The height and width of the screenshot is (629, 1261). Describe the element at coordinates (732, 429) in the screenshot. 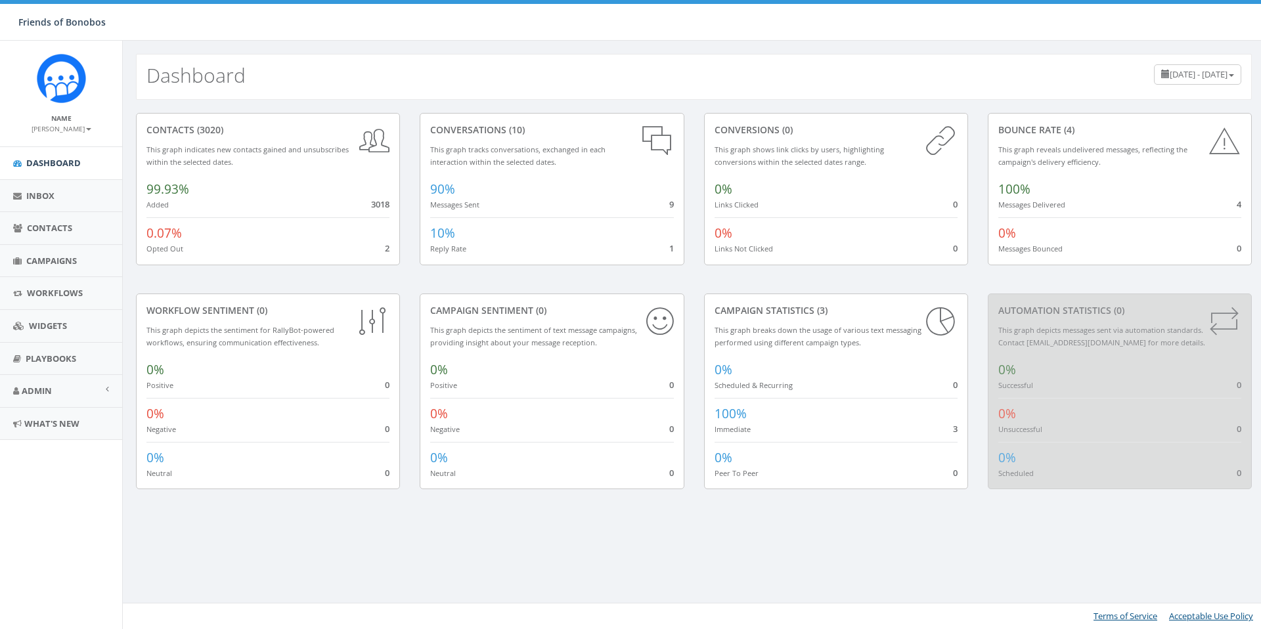

I see `small: Immediate` at that location.